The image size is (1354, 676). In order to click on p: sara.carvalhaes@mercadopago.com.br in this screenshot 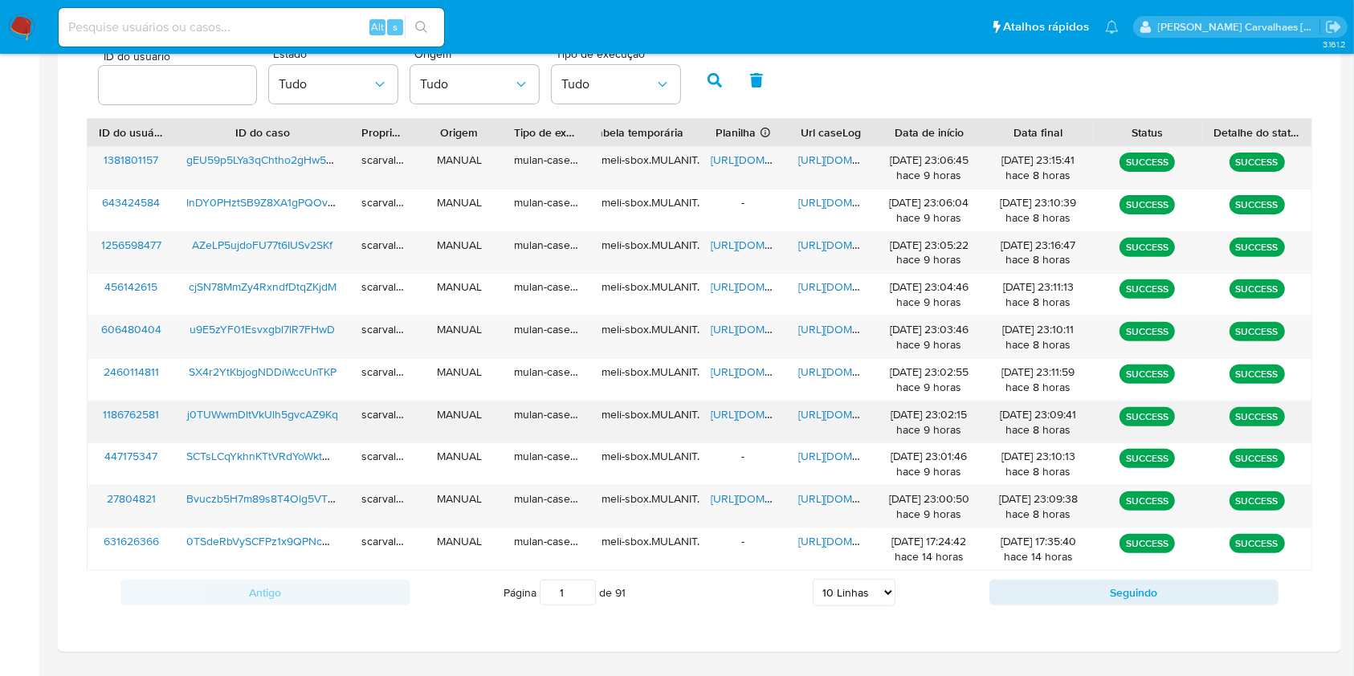, I will do `click(1240, 27)`.